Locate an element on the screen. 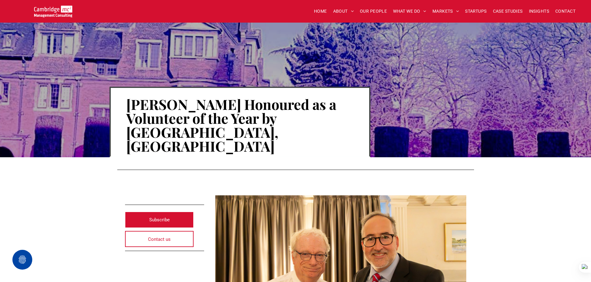 This screenshot has height=282, width=591. a: OUR PEOPLE is located at coordinates (373, 11).